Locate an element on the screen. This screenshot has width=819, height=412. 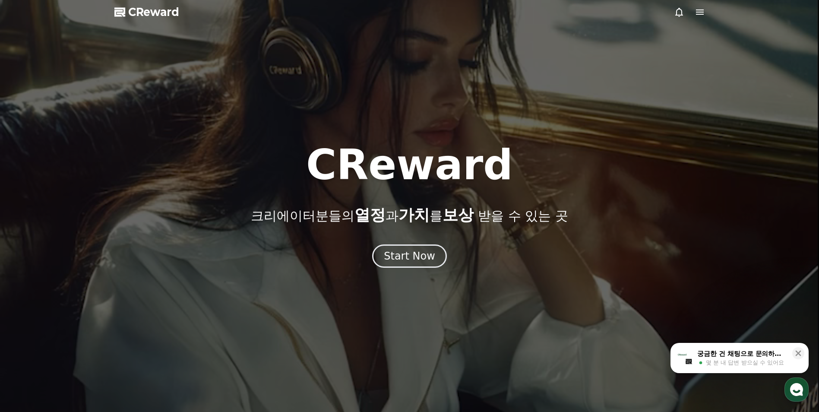
h1: CReward is located at coordinates (409, 165).